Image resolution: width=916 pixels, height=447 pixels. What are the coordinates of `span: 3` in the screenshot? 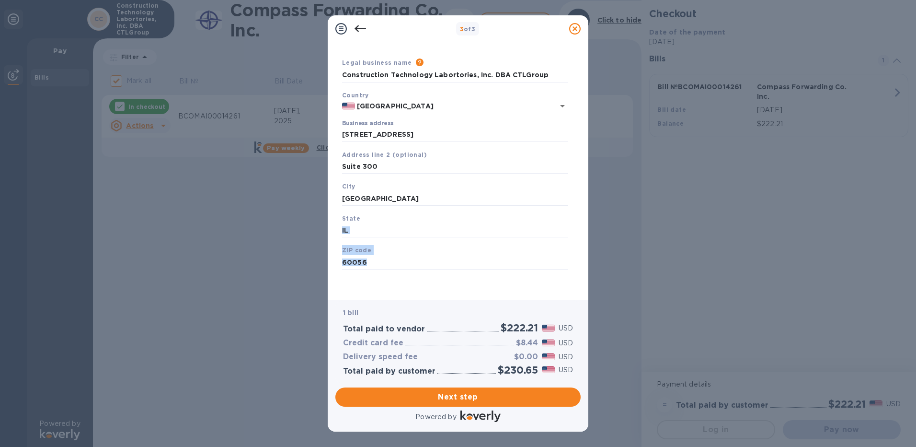 It's located at (462, 29).